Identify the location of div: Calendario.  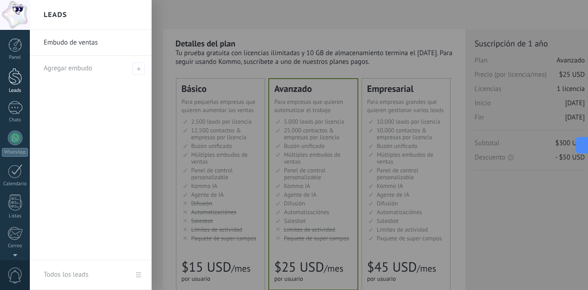
(15, 184).